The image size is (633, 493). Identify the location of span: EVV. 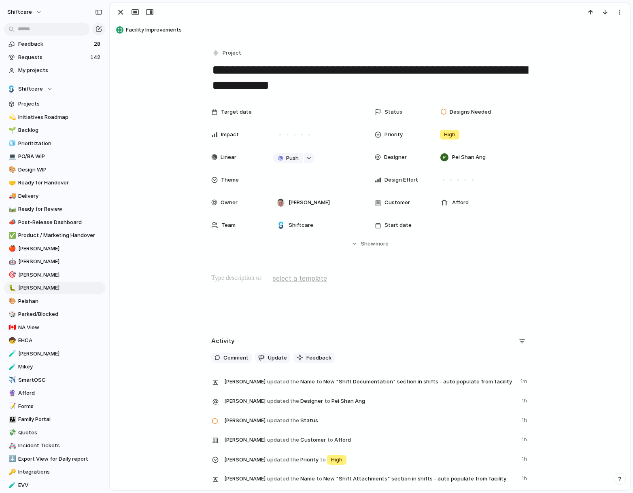
(60, 486).